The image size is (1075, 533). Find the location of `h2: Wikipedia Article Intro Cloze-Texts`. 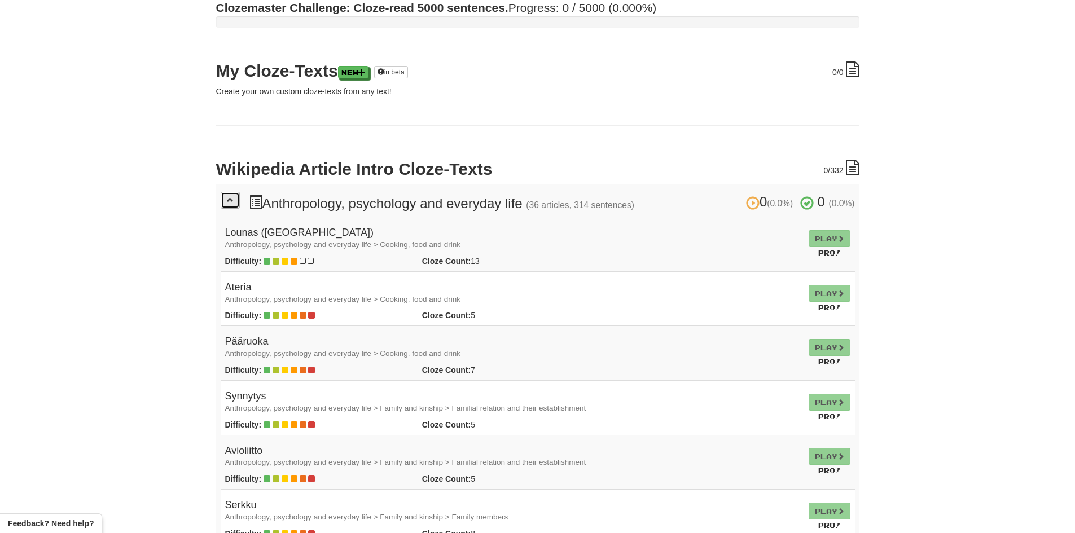

h2: Wikipedia Article Intro Cloze-Texts is located at coordinates (538, 169).